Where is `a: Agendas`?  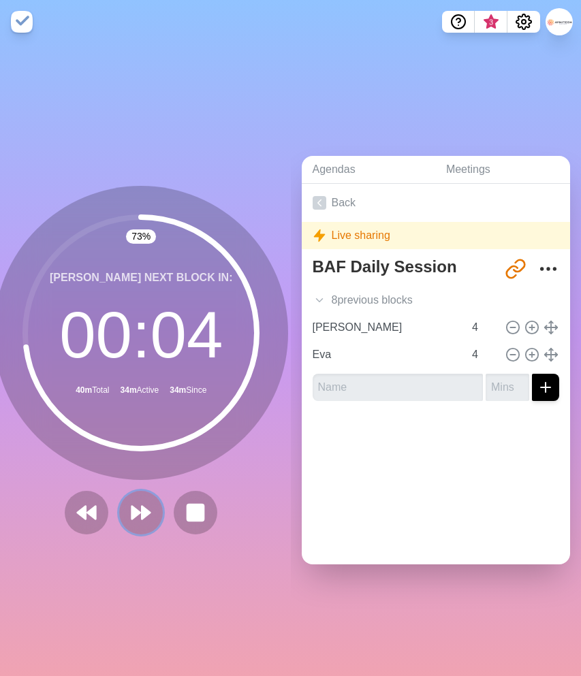
a: Agendas is located at coordinates (369, 170).